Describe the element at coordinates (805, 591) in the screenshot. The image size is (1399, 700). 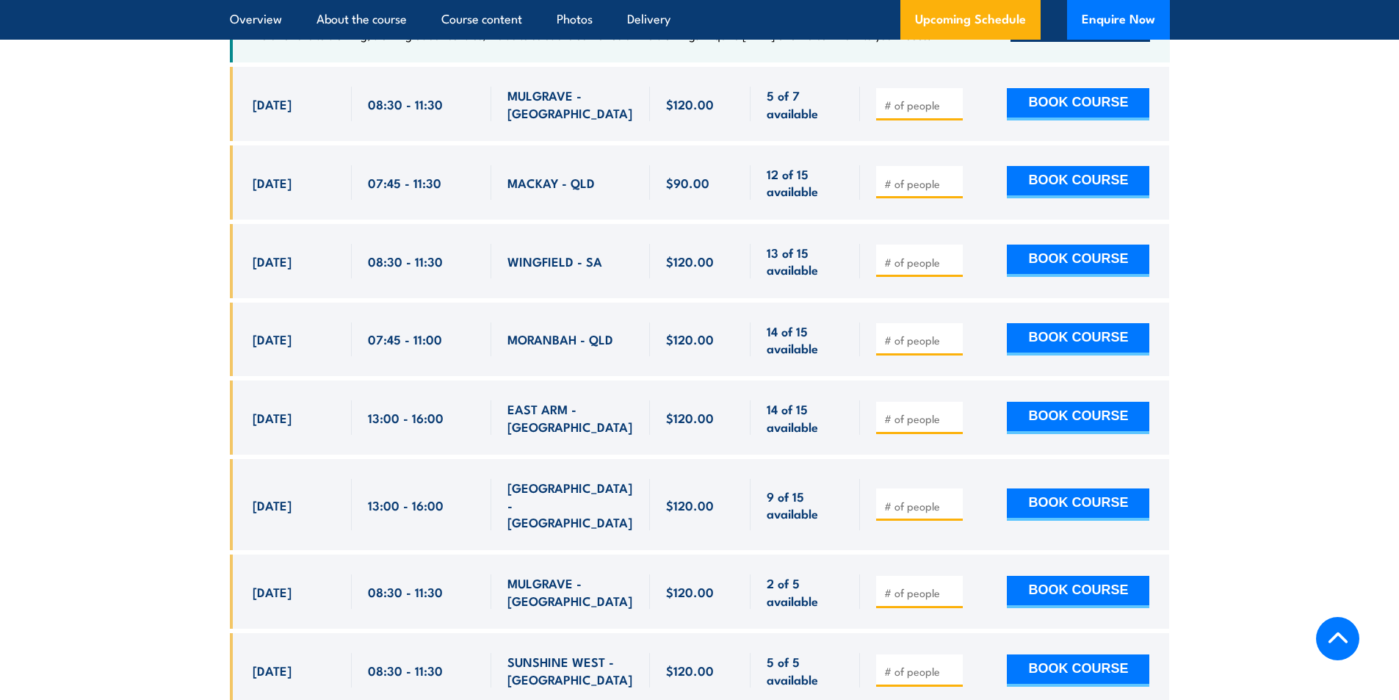
I see `span: 2 of 5 available` at that location.